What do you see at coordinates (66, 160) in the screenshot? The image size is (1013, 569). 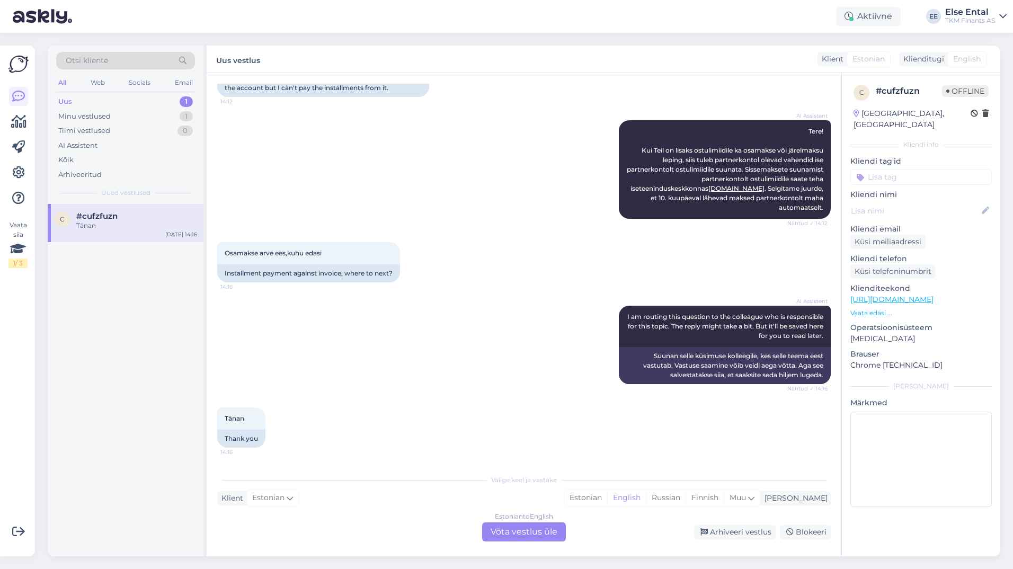 I see `div: Kõik` at bounding box center [66, 160].